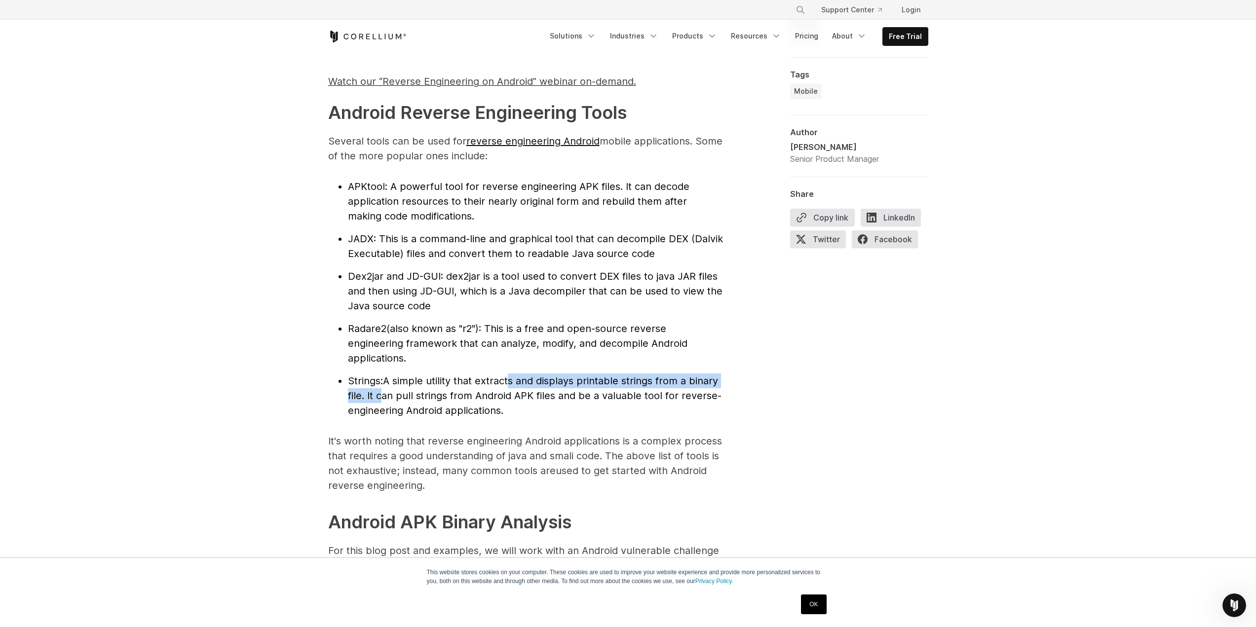 This screenshot has width=1256, height=627. What do you see at coordinates (888, 241) in the screenshot?
I see `a: Facebook` at bounding box center [888, 241].